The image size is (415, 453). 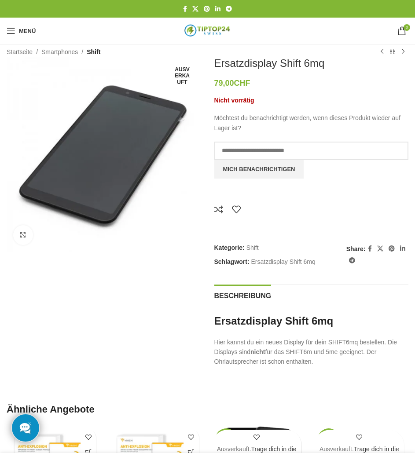 I want to click on a: Startseite, so click(x=19, y=52).